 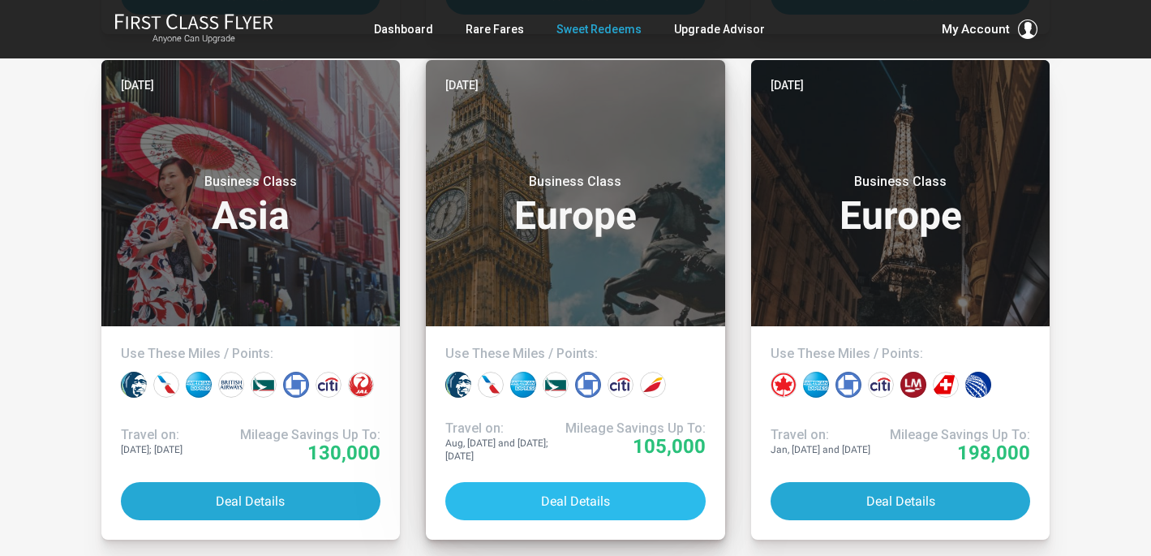 I want to click on a: Upgrade Advisor, so click(x=719, y=29).